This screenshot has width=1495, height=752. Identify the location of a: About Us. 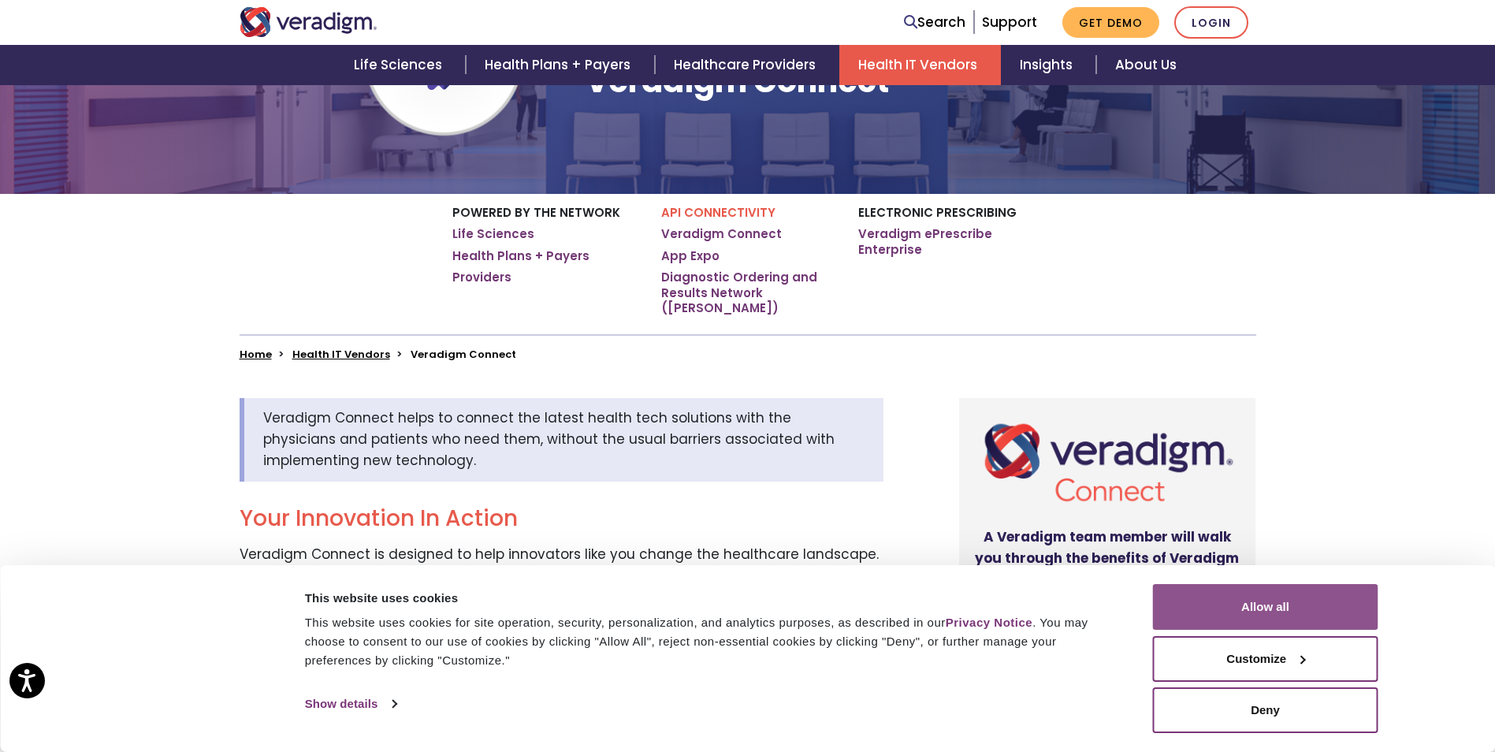
(1146, 65).